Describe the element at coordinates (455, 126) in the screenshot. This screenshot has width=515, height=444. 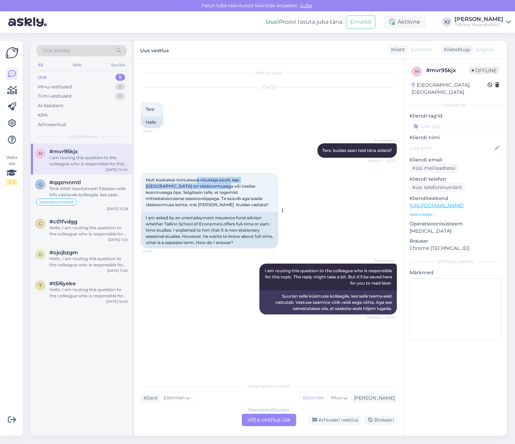
I see `input: Lisa tag` at that location.